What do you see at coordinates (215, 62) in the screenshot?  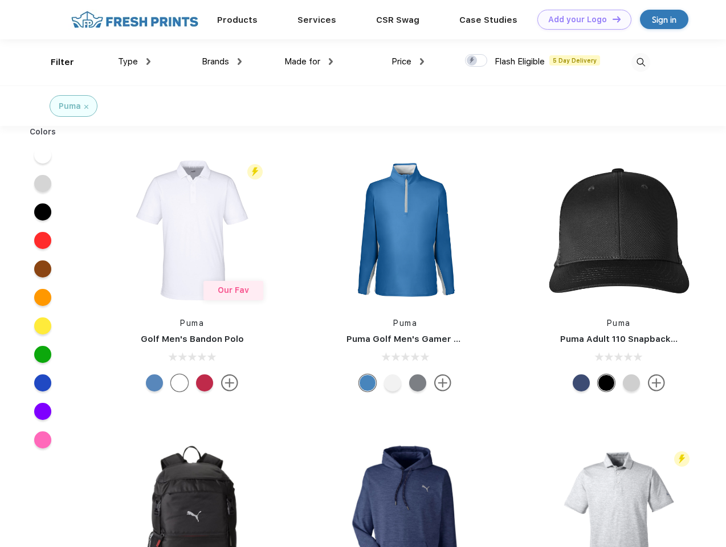 I see `span: Brands` at bounding box center [215, 62].